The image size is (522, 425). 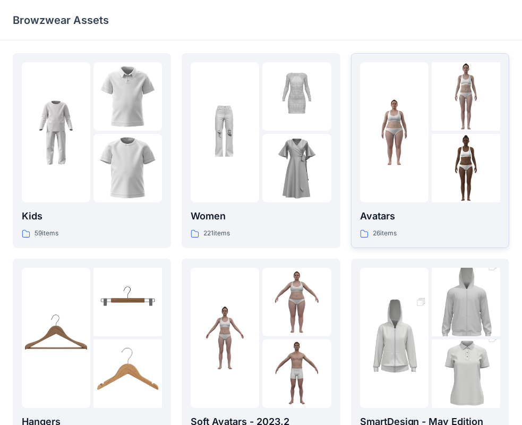 I want to click on a: folder 1folder 2folder 3Avatars26items, so click(x=430, y=150).